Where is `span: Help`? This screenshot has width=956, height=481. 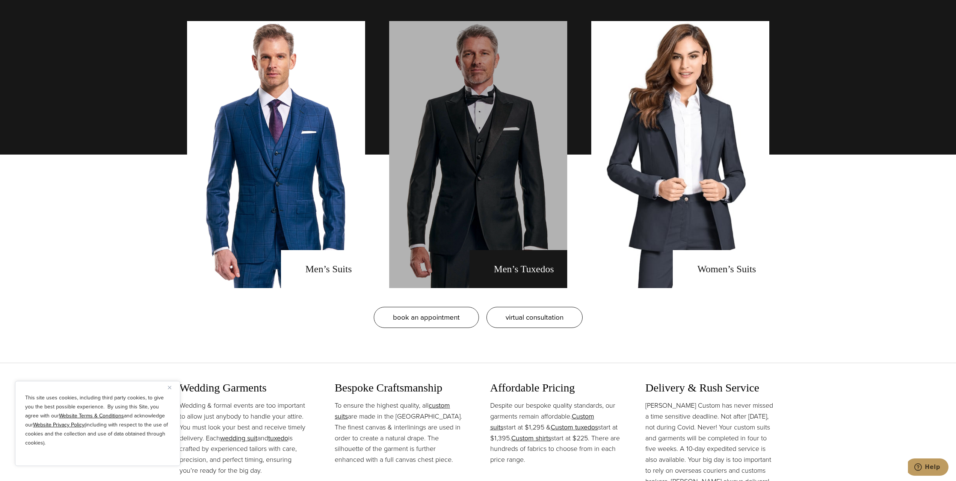 span: Help is located at coordinates (24, 9).